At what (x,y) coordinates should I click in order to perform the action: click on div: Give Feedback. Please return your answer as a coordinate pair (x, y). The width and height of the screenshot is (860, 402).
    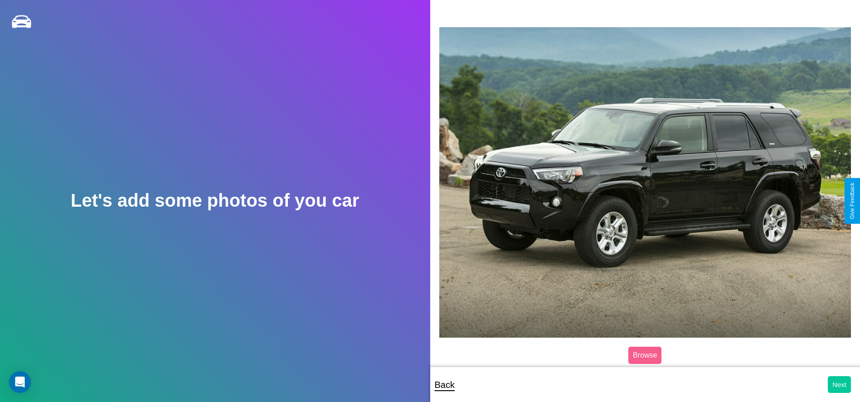
    Looking at the image, I should click on (852, 201).